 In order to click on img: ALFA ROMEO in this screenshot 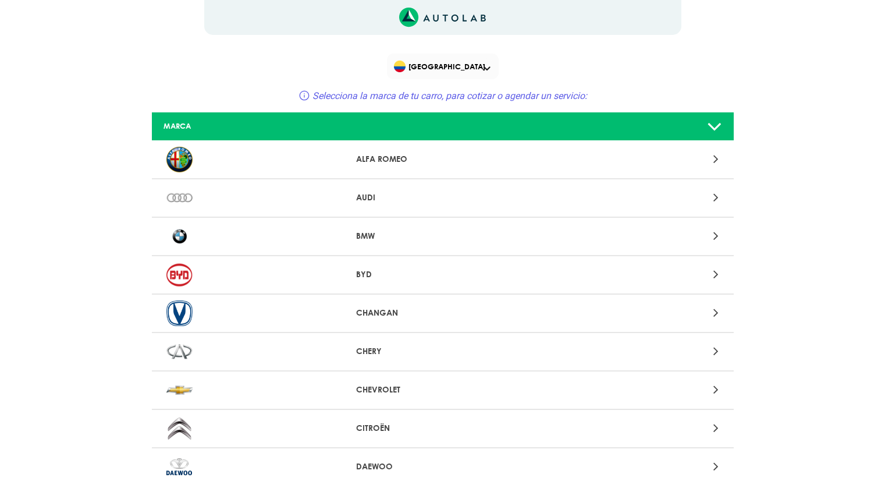, I will do `click(179, 160)`.